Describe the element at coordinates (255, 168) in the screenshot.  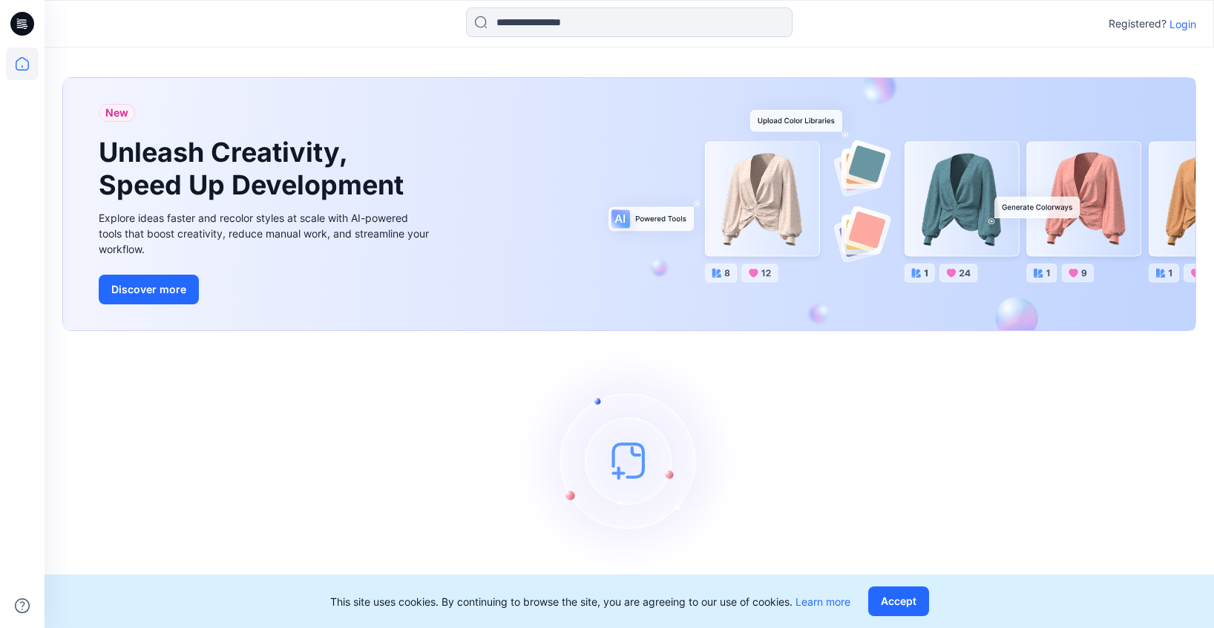
I see `h1: Unleash Creativity, Speed Up Development` at that location.